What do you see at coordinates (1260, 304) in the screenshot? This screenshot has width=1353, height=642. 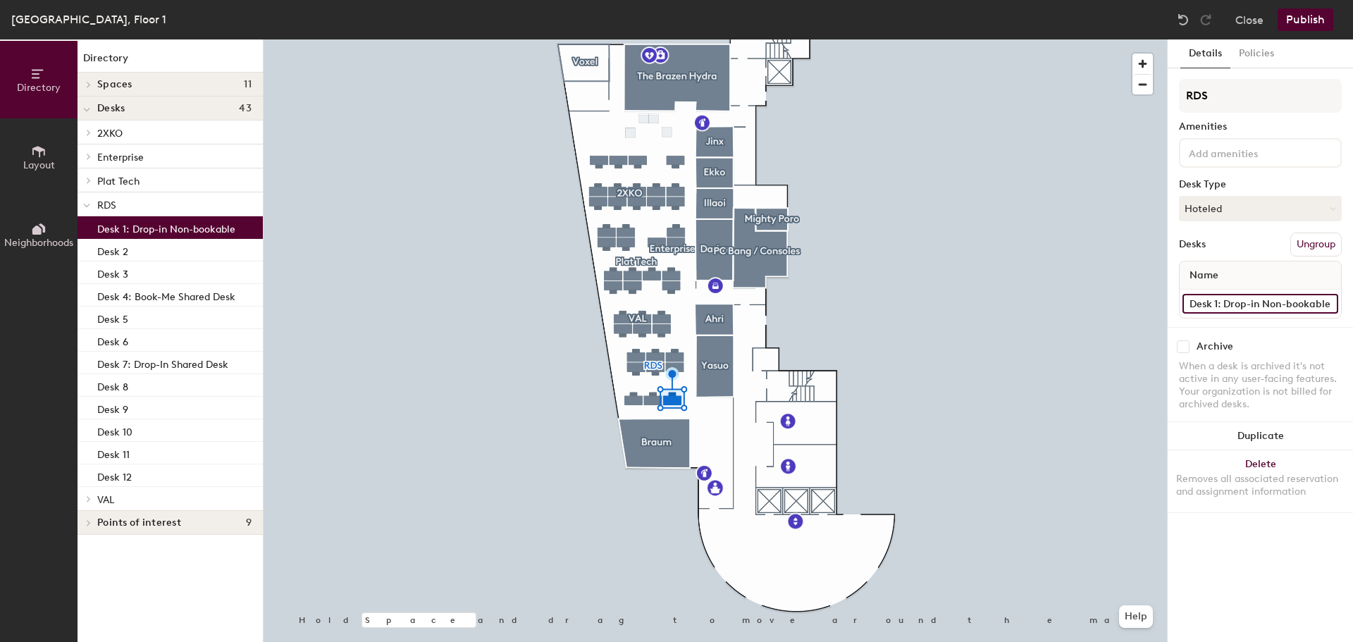 I see `input: Unnamed desk` at bounding box center [1260, 304].